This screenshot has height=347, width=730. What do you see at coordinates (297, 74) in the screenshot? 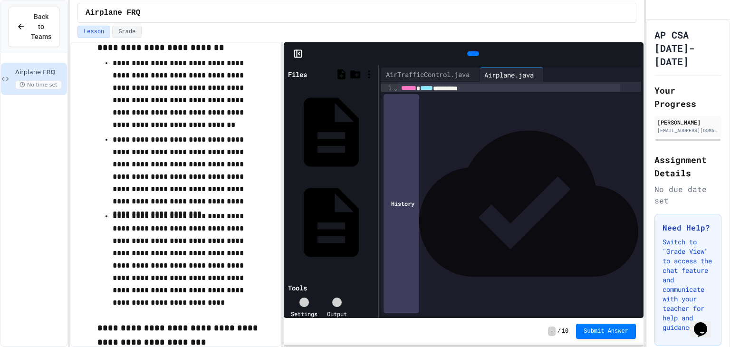
I see `div: Files` at bounding box center [297, 74].